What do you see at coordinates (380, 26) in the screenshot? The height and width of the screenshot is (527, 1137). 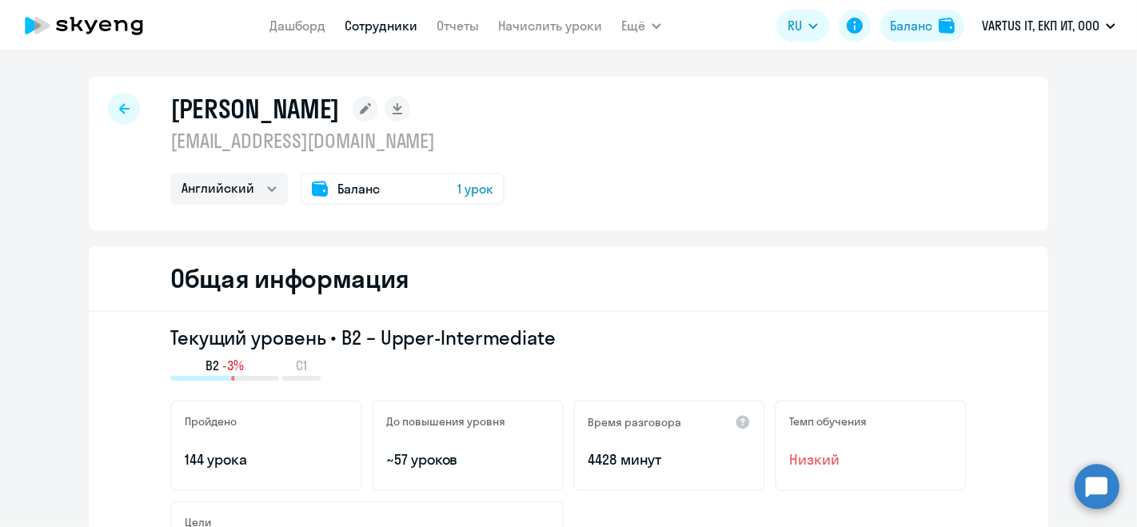 I see `a: Сотрудники` at bounding box center [380, 26].